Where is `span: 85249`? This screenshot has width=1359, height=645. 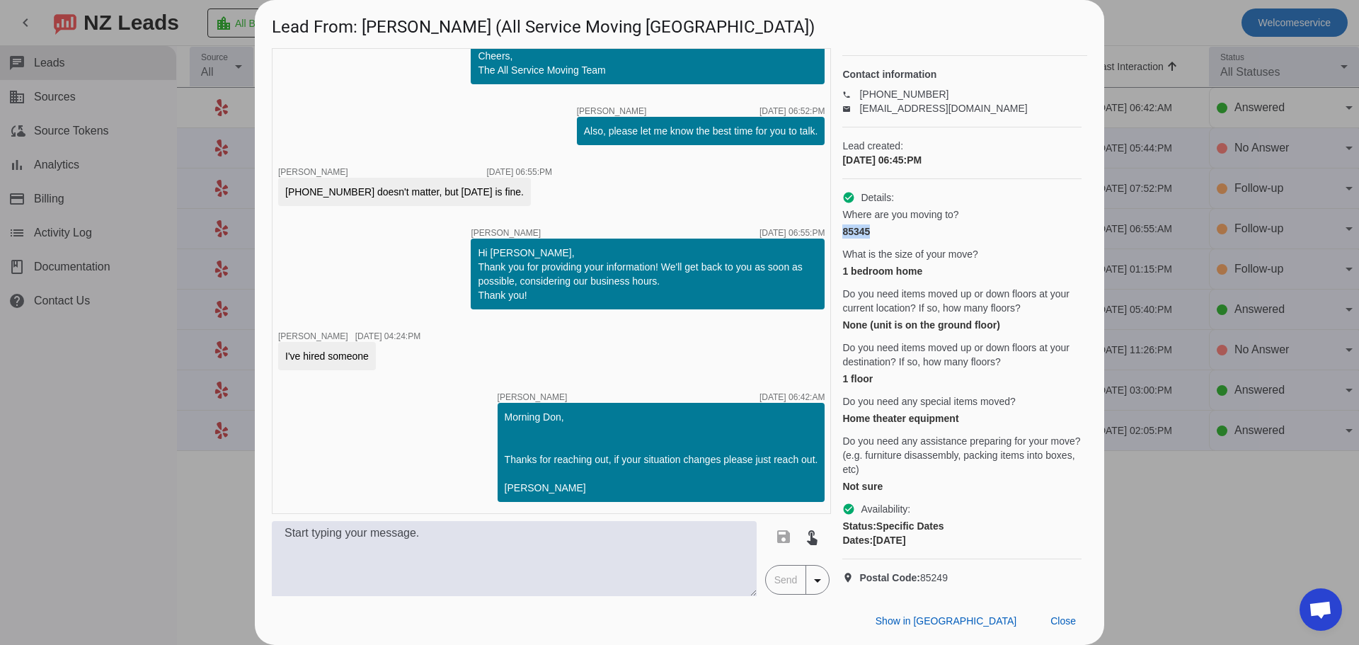 span: 85249 is located at coordinates (903, 577).